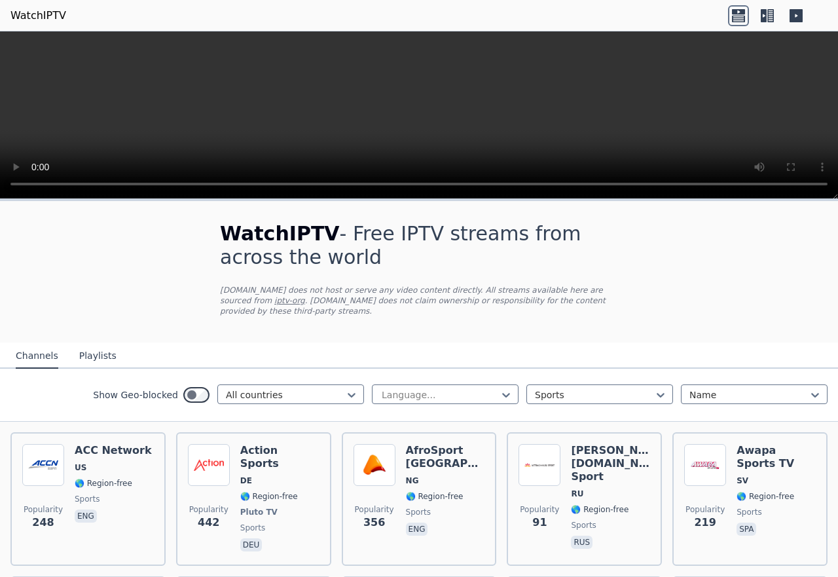  Describe the element at coordinates (208, 522) in the screenshot. I see `span: 442` at that location.